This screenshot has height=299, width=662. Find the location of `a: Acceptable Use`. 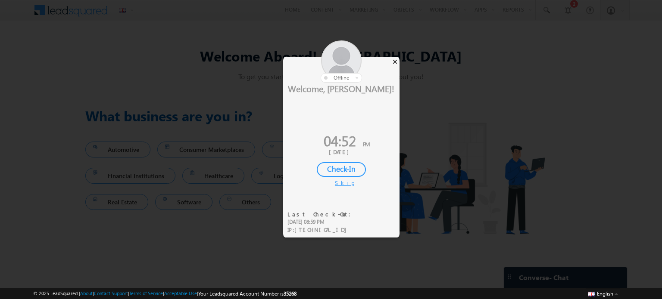

a: Acceptable Use is located at coordinates (180, 293).